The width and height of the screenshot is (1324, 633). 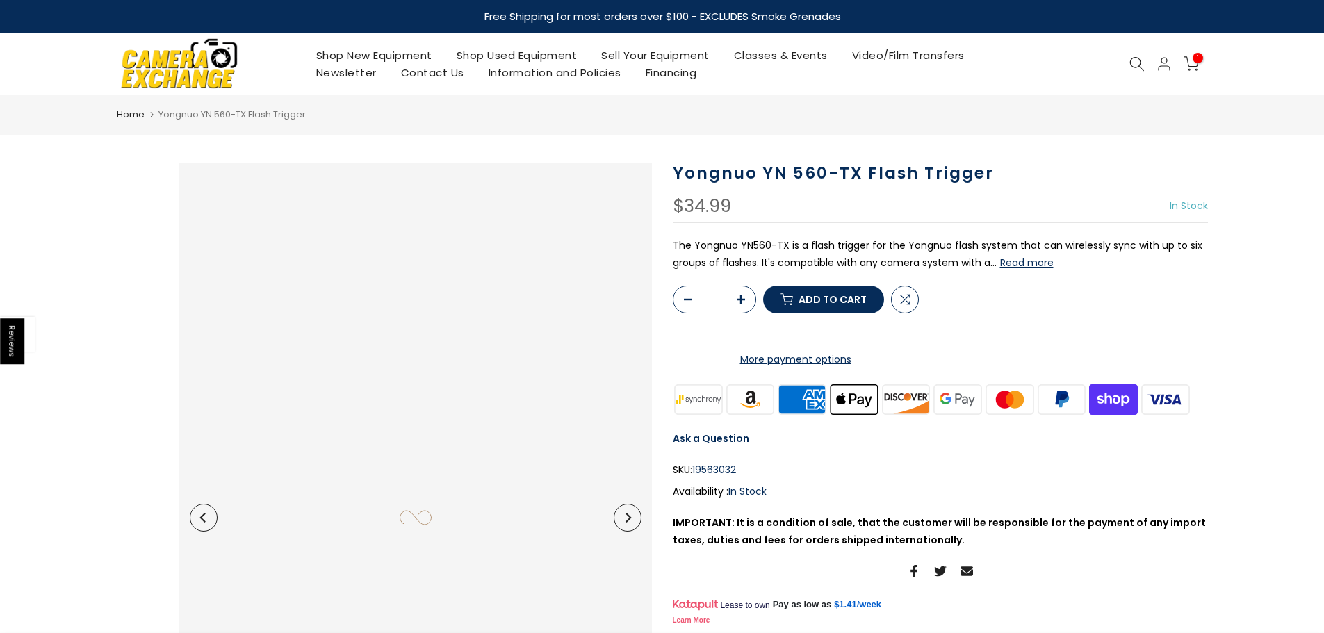 I want to click on a: 1, so click(x=1192, y=64).